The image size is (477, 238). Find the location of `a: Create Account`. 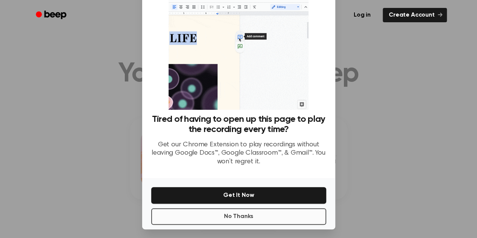

a: Create Account is located at coordinates (415, 15).